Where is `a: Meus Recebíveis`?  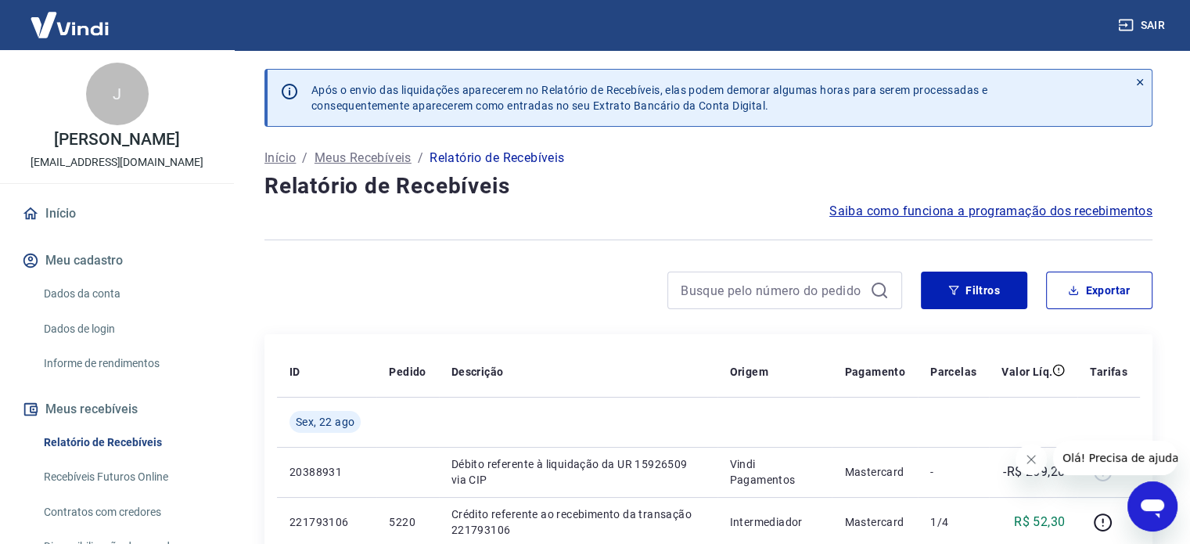 a: Meus Recebíveis is located at coordinates (363, 158).